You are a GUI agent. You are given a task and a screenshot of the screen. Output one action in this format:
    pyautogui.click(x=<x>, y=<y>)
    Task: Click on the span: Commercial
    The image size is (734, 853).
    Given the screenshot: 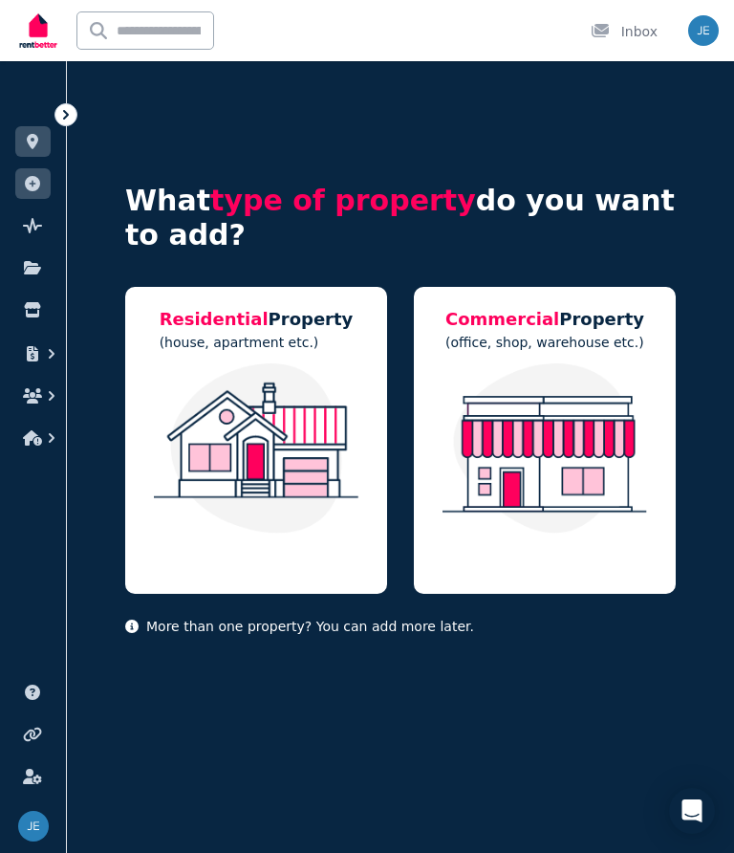 What is the action you would take?
    pyautogui.click(x=502, y=318)
    